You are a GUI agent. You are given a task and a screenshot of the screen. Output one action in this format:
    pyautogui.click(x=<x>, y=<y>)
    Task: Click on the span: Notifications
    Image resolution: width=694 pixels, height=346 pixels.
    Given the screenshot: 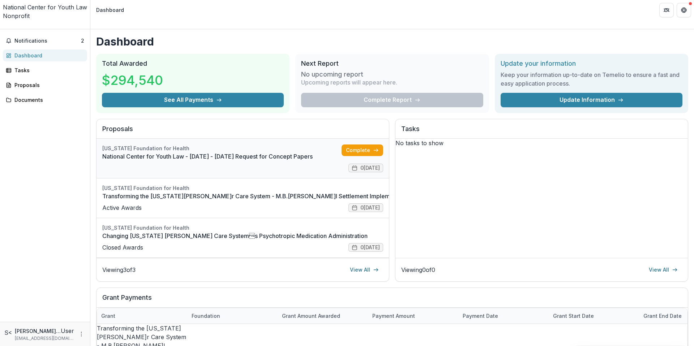 What is the action you would take?
    pyautogui.click(x=48, y=41)
    